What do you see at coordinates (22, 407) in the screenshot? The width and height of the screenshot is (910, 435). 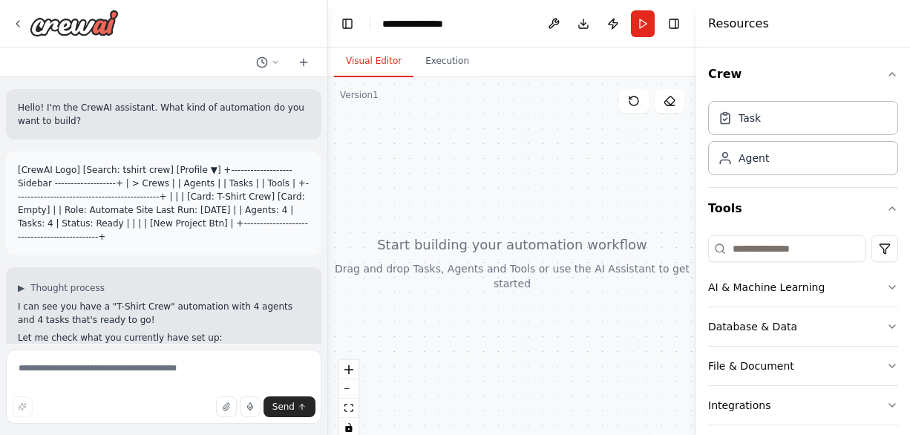 I see `button: Improve this prompt` at bounding box center [22, 407].